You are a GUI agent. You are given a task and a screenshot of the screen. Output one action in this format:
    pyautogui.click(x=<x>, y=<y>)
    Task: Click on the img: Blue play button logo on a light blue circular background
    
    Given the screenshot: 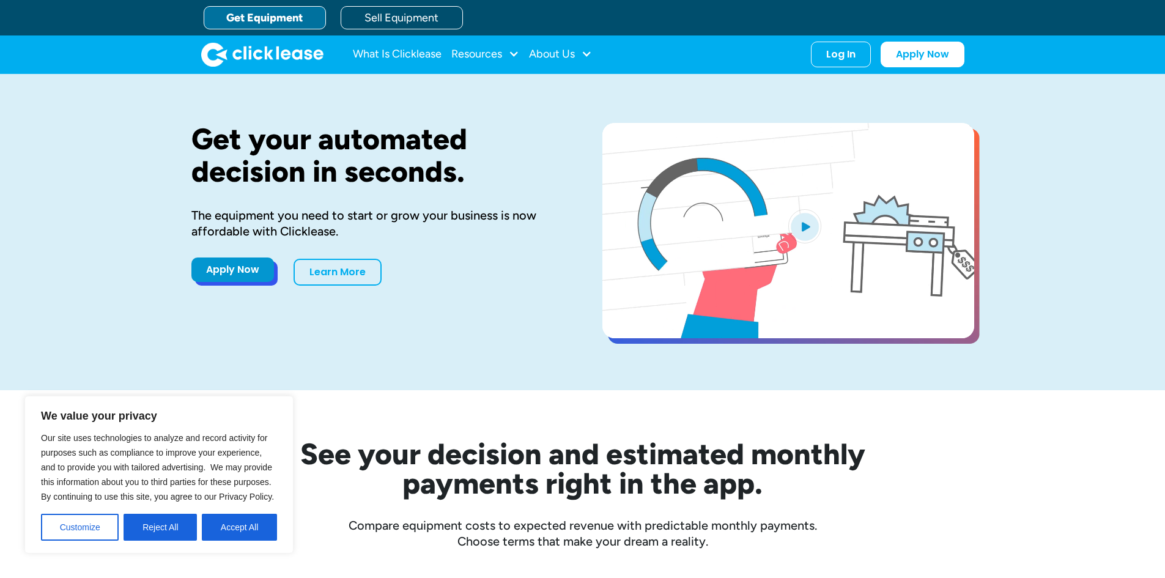 What is the action you would take?
    pyautogui.click(x=805, y=226)
    